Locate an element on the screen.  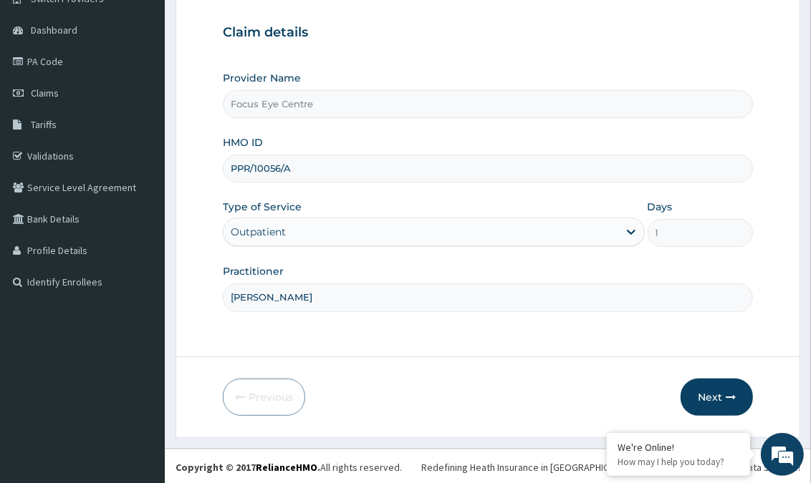
button: Previous is located at coordinates (263, 397).